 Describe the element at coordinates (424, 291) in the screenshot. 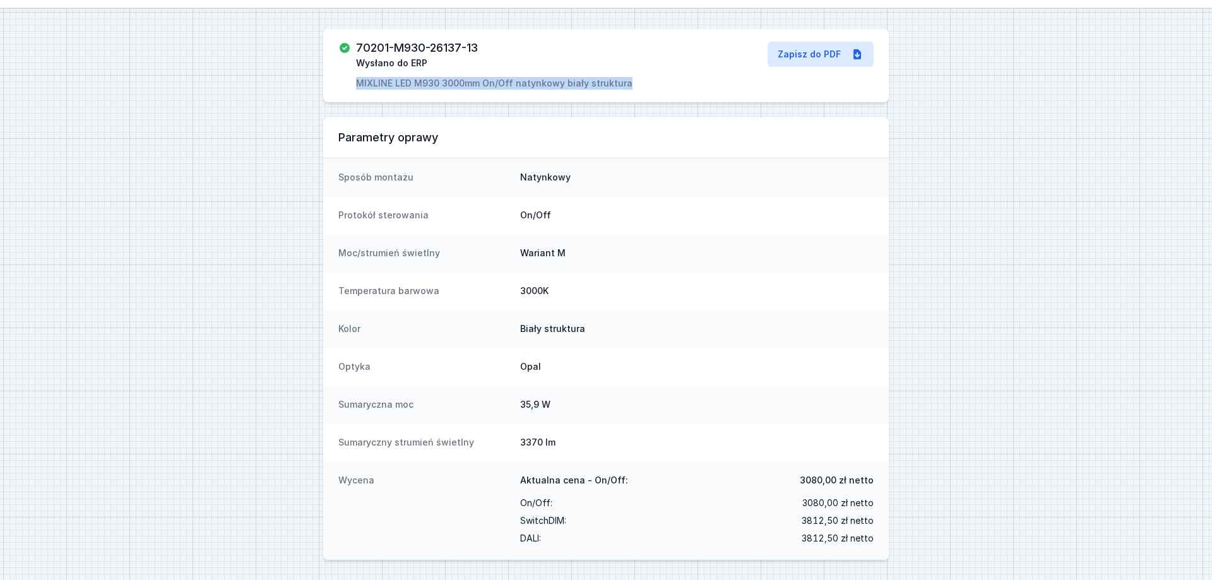

I see `dt: Temperatura barwowa` at that location.